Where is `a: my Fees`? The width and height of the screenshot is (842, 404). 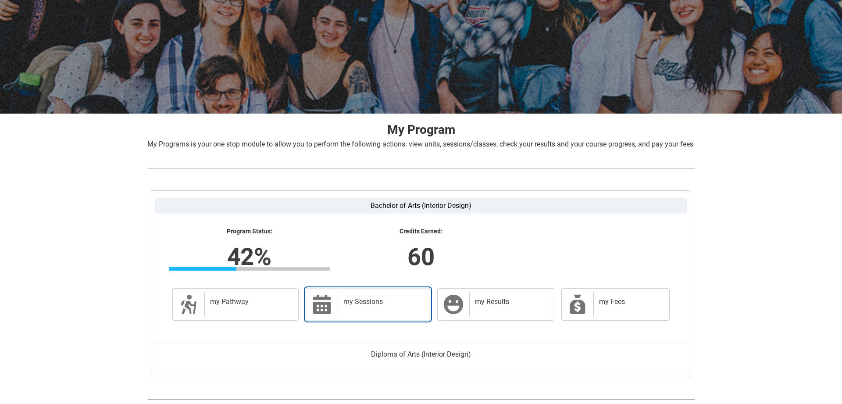 a: my Fees is located at coordinates (615, 304).